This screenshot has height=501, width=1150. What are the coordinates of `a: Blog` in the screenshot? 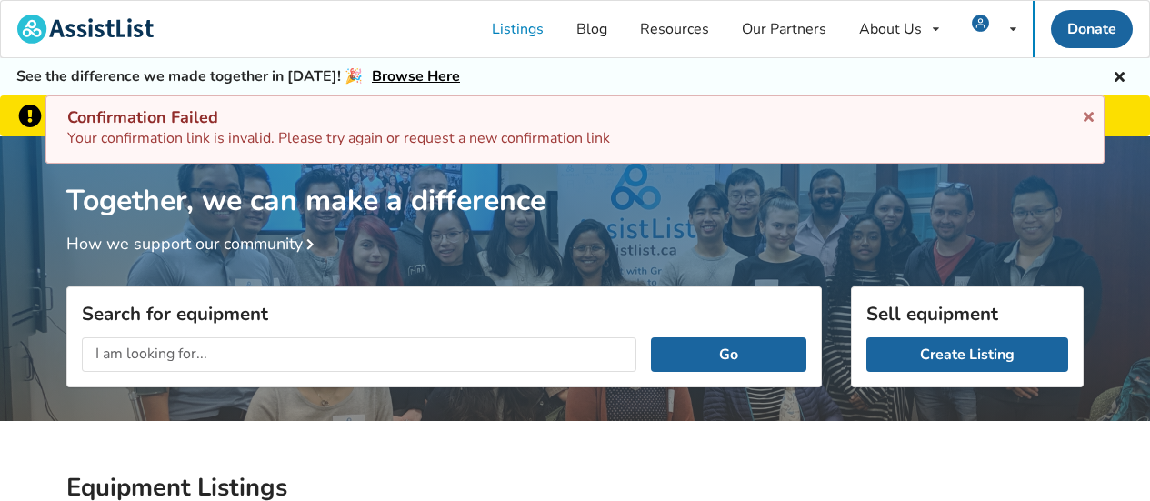 It's located at (592, 29).